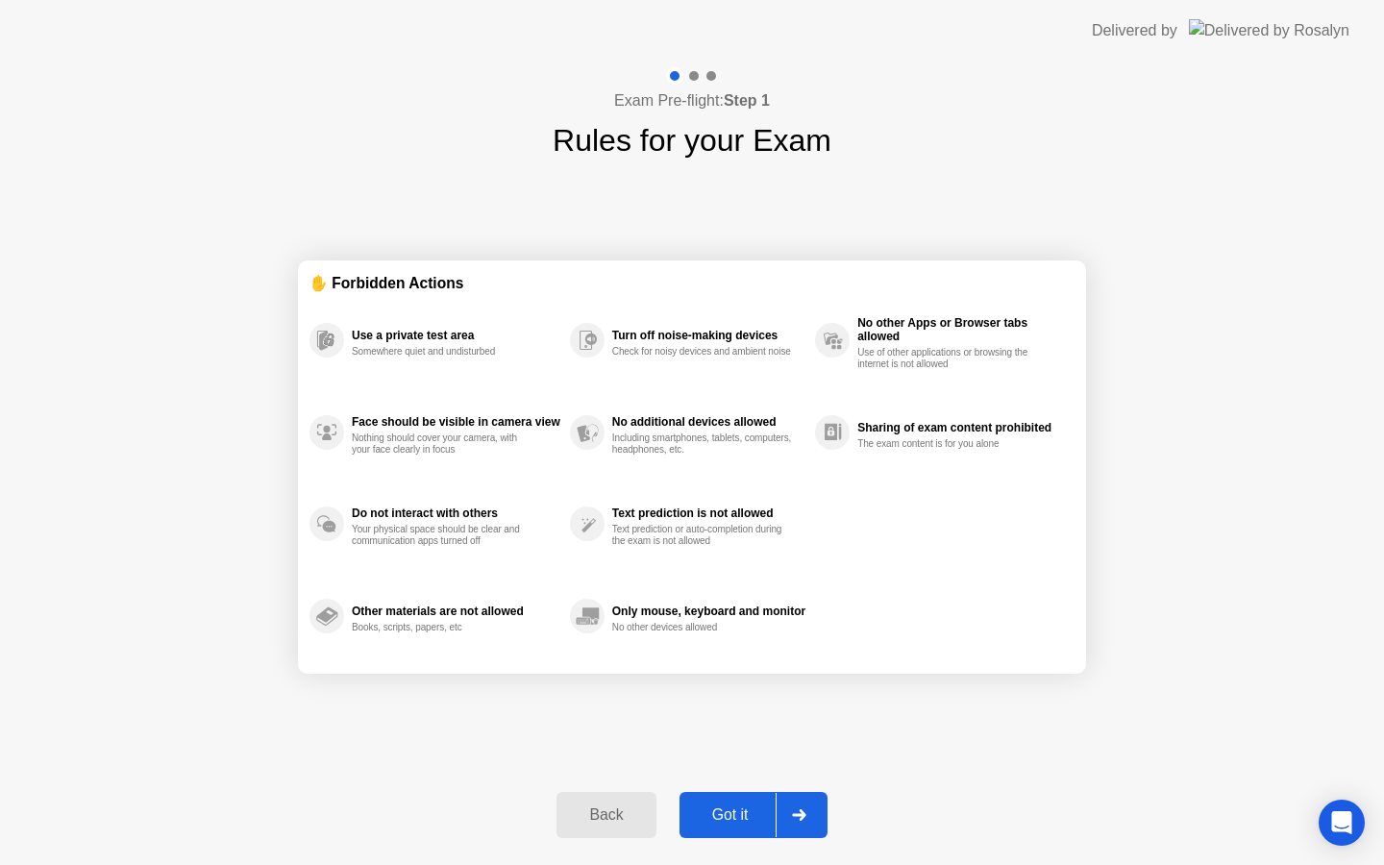 The width and height of the screenshot is (1384, 865). I want to click on div: Text prediction is not allowed, so click(708, 513).